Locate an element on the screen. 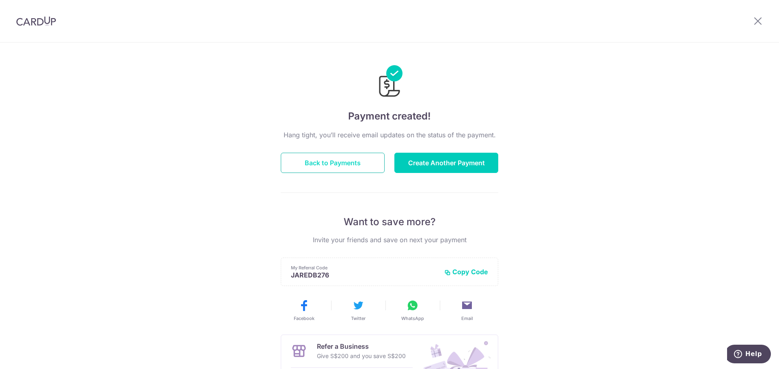  p: JAREDB276 is located at coordinates (364, 275).